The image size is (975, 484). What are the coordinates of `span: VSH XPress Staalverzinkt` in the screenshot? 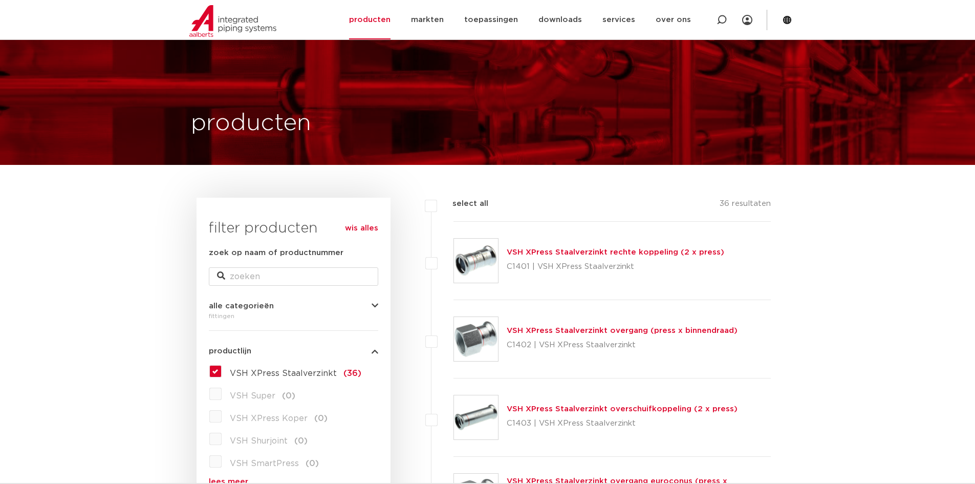 It's located at (283, 373).